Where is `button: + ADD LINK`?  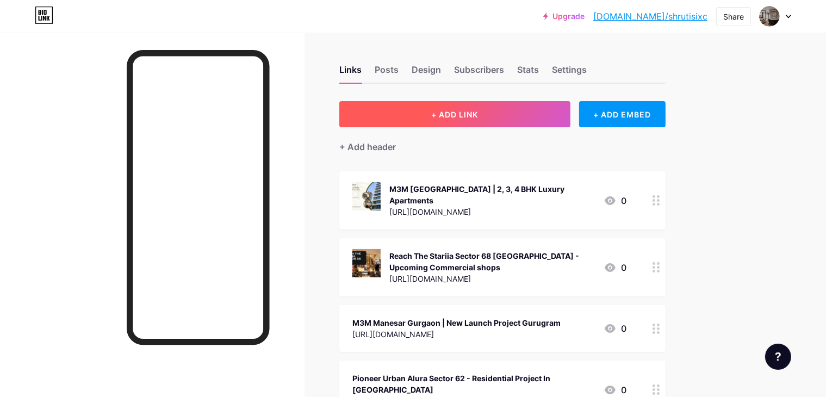 button: + ADD LINK is located at coordinates (455, 114).